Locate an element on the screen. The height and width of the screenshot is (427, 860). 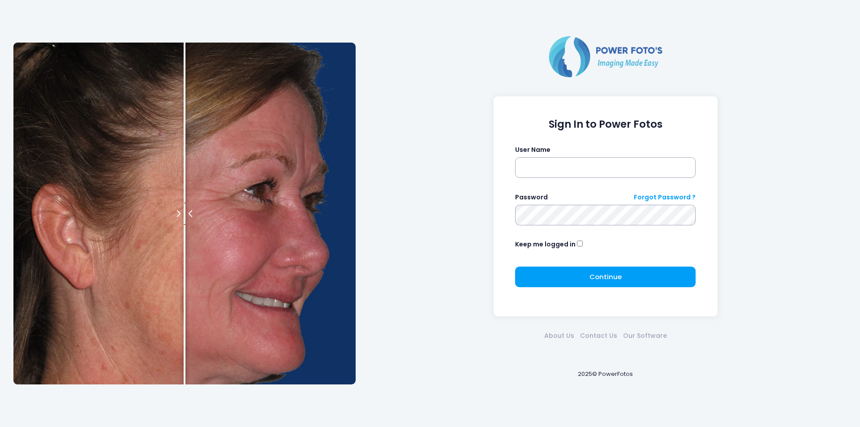
div: 2025© PowerFotos is located at coordinates (605, 374).